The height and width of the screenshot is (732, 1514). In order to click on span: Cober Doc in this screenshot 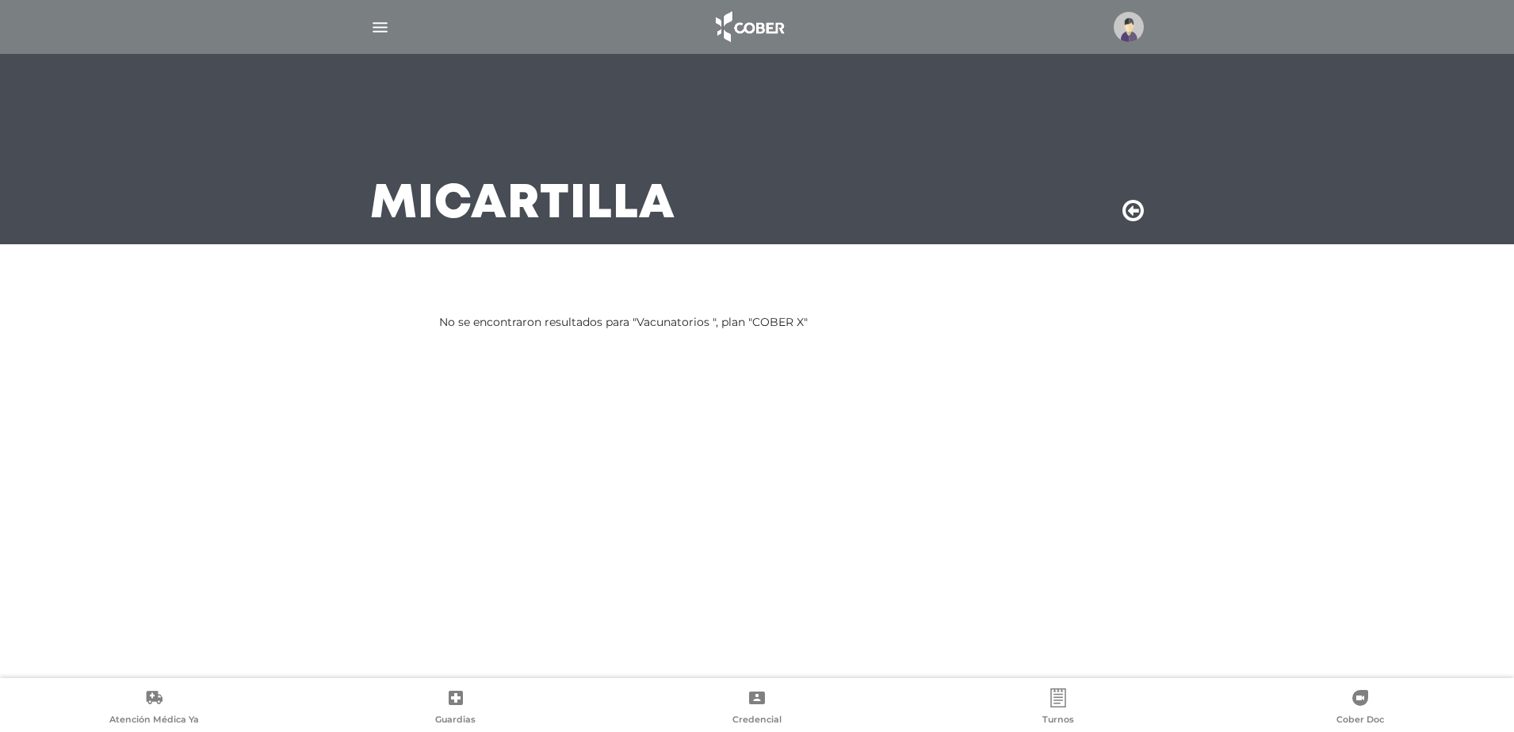, I will do `click(1361, 721)`.